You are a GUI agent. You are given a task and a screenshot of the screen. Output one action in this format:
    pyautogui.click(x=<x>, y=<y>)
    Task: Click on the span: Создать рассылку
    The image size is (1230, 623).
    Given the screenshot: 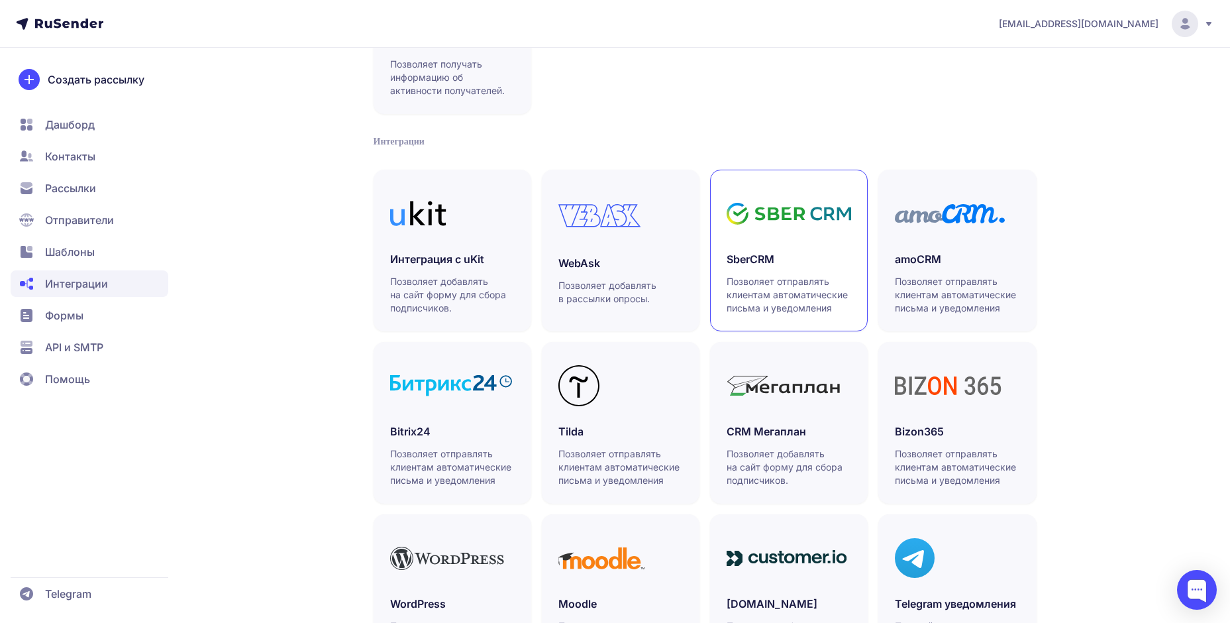 What is the action you would take?
    pyautogui.click(x=96, y=79)
    